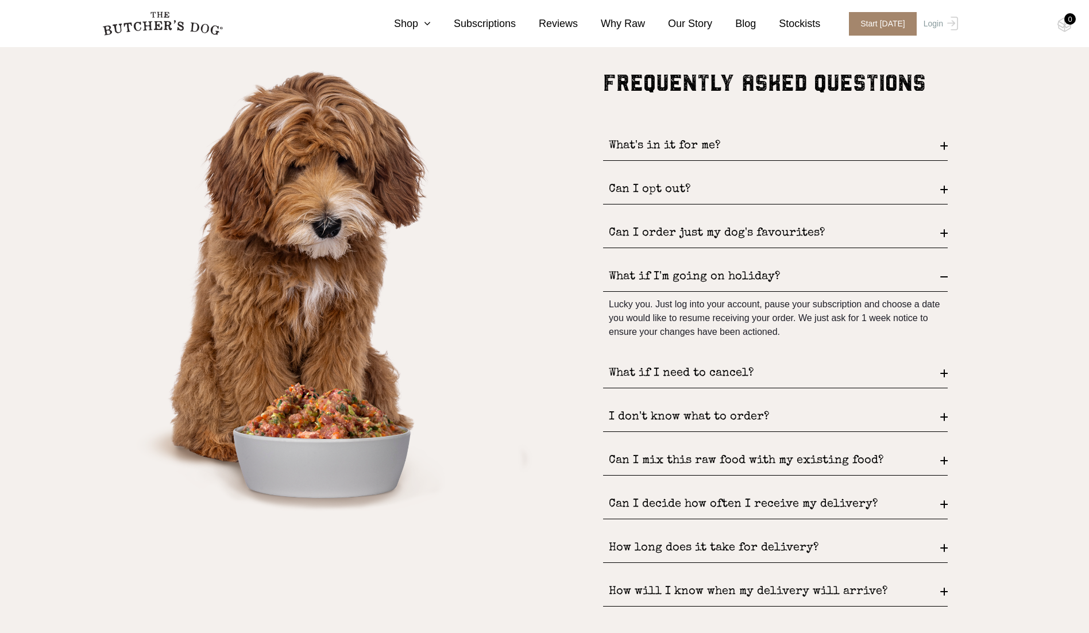  Describe the element at coordinates (776, 548) in the screenshot. I see `div: How long does it take for delivery?` at that location.